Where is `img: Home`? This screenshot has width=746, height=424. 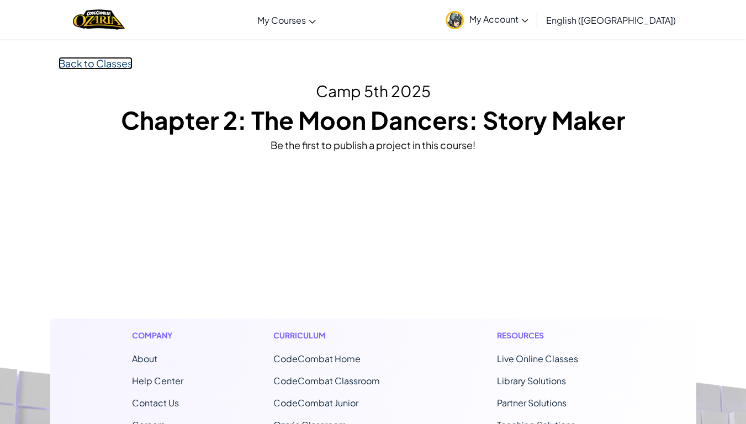 img: Home is located at coordinates (98, 19).